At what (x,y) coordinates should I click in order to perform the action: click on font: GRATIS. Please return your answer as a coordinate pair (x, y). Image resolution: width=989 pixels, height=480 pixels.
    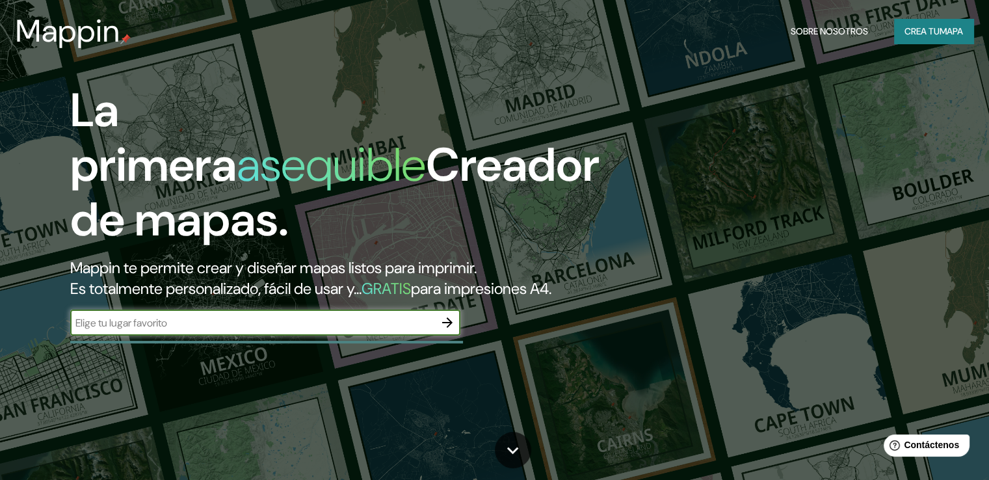
    Looking at the image, I should click on (386, 288).